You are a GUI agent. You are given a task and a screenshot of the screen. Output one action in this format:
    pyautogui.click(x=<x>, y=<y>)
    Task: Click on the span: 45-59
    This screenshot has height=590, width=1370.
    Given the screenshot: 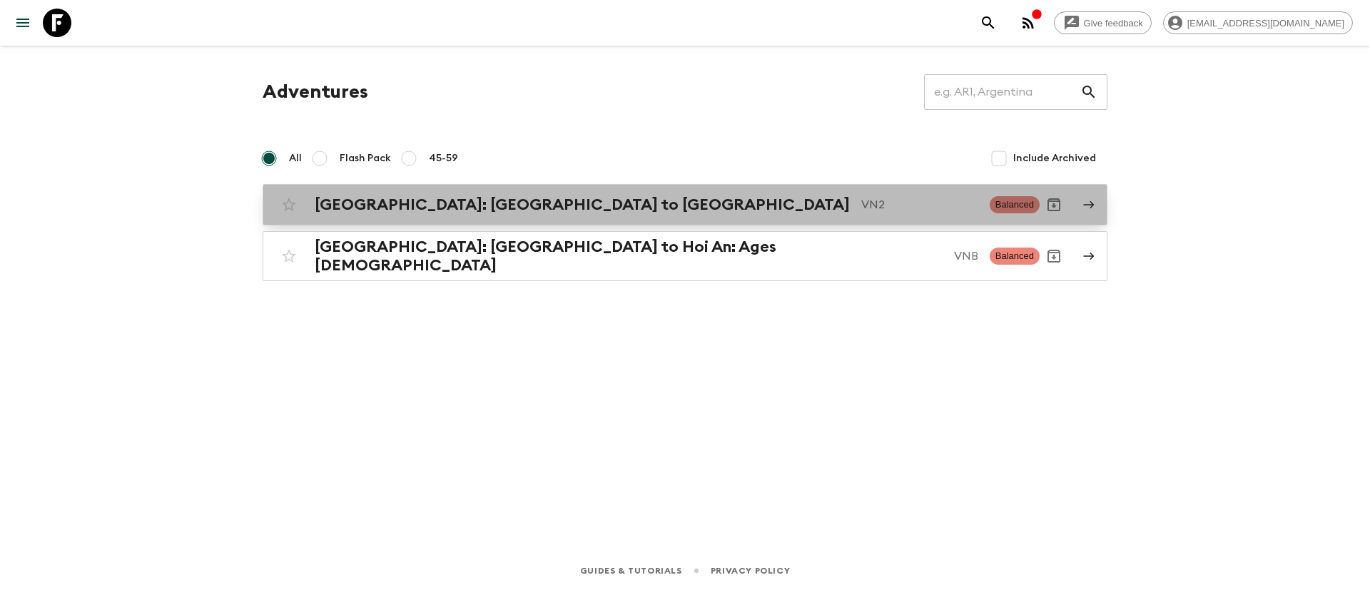 What is the action you would take?
    pyautogui.click(x=443, y=158)
    